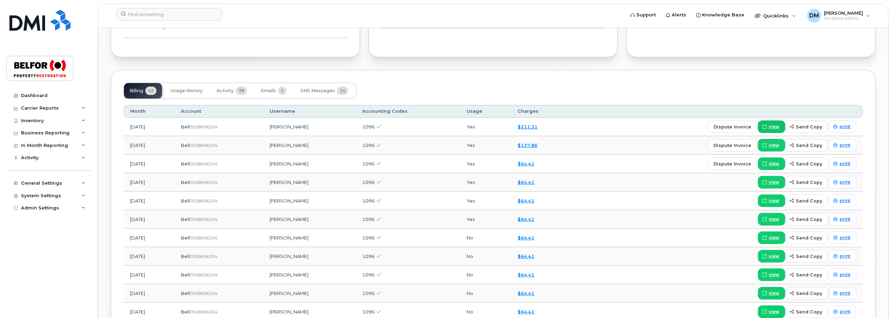 This screenshot has height=318, width=892. I want to click on span: Support, so click(646, 15).